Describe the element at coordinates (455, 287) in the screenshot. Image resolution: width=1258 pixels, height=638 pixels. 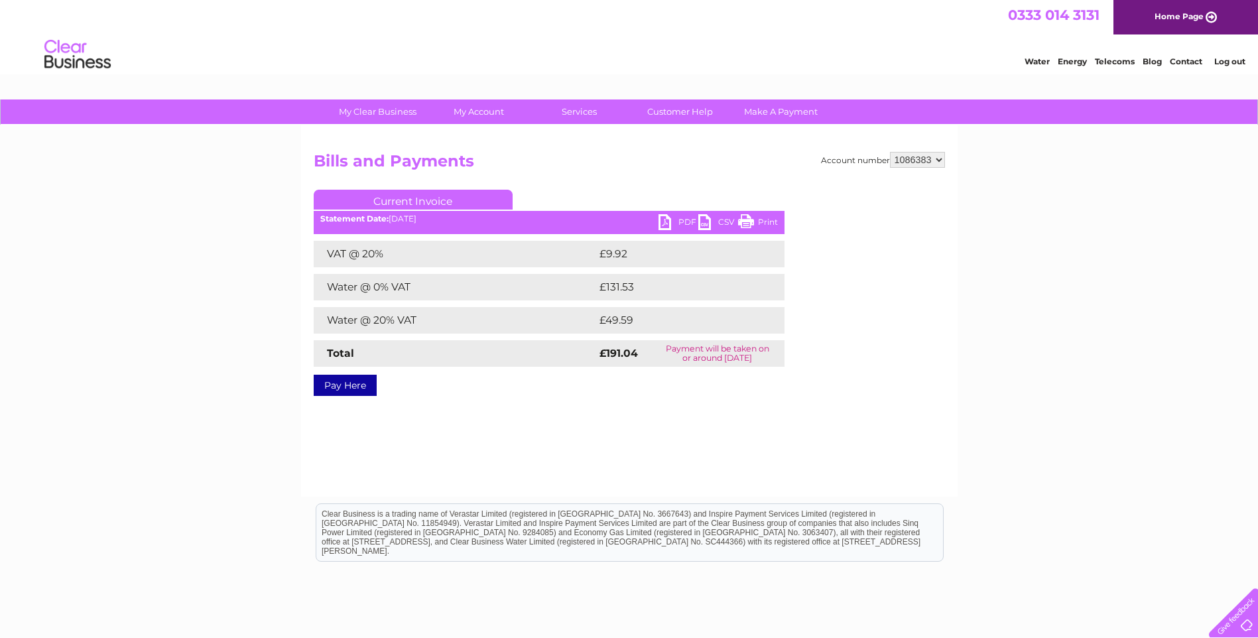
I see `td: Water @ 0% VAT` at that location.